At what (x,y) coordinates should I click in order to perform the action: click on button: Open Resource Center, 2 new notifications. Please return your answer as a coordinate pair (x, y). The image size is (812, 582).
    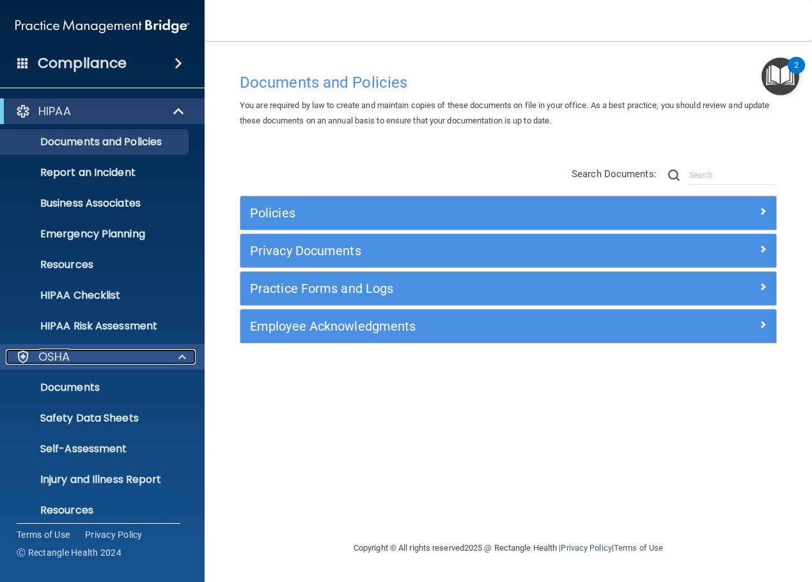
    Looking at the image, I should click on (780, 76).